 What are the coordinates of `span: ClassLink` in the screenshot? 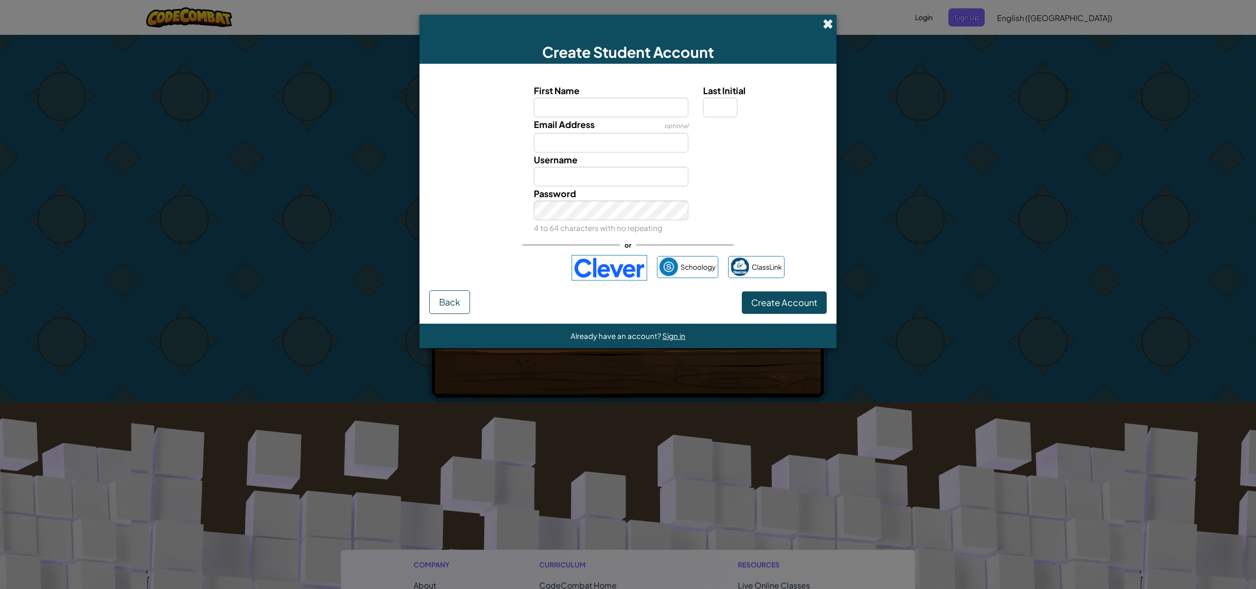 It's located at (767, 267).